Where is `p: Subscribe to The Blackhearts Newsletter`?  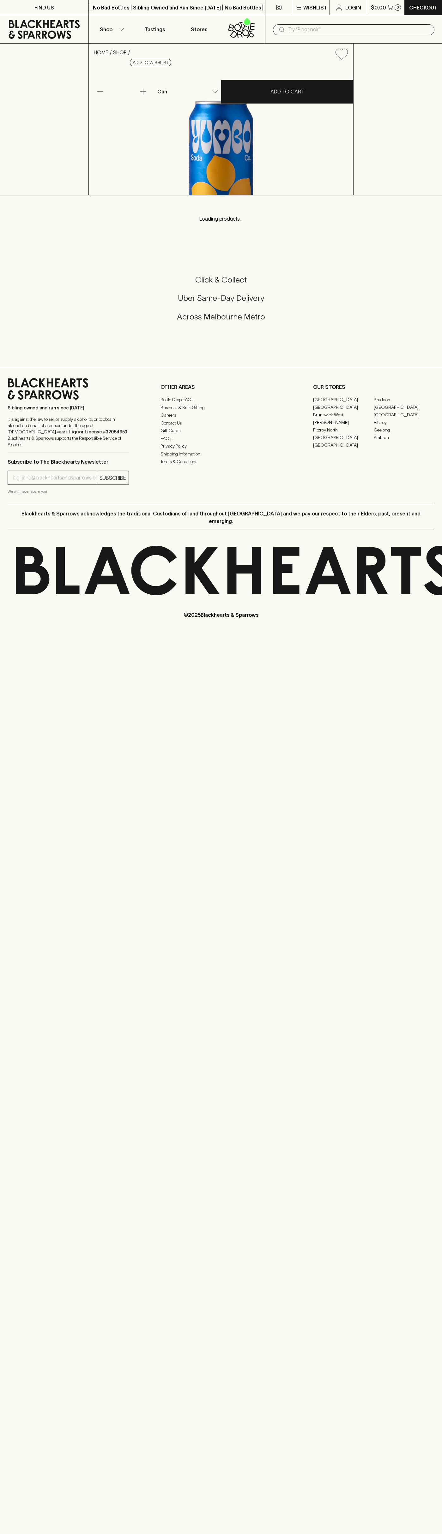 p: Subscribe to The Blackhearts Newsletter is located at coordinates (68, 462).